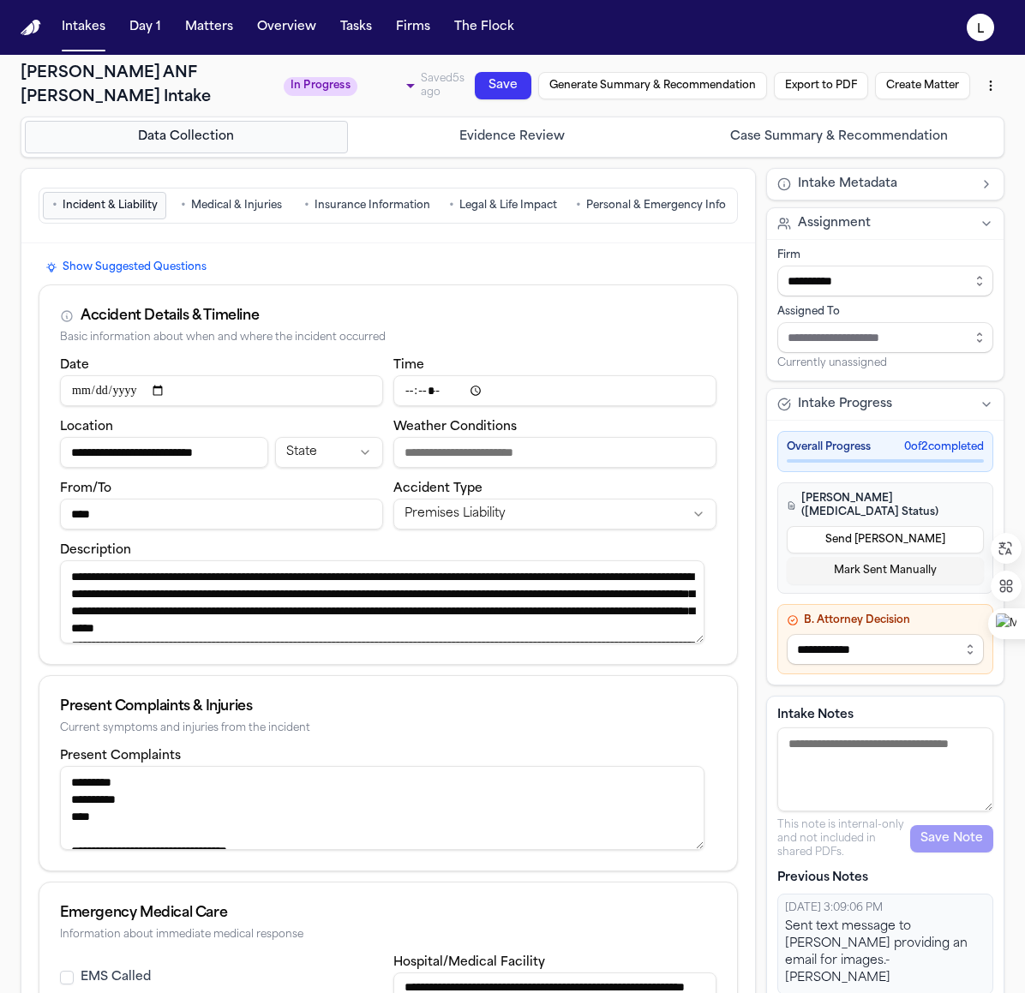 The height and width of the screenshot is (993, 1025). I want to click on div: Current symptoms and injuries from the incident, so click(388, 728).